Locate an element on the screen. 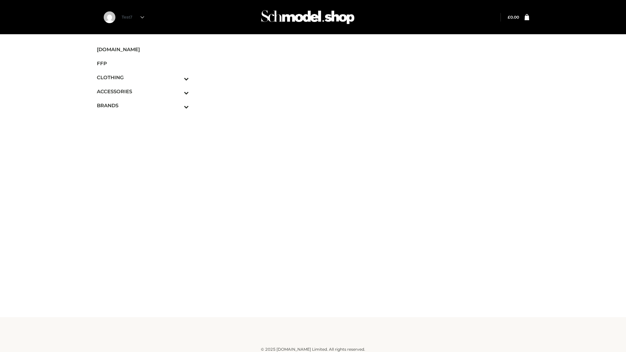 This screenshot has width=626, height=352. a: BRANDSToggle Submenu is located at coordinates (143, 105).